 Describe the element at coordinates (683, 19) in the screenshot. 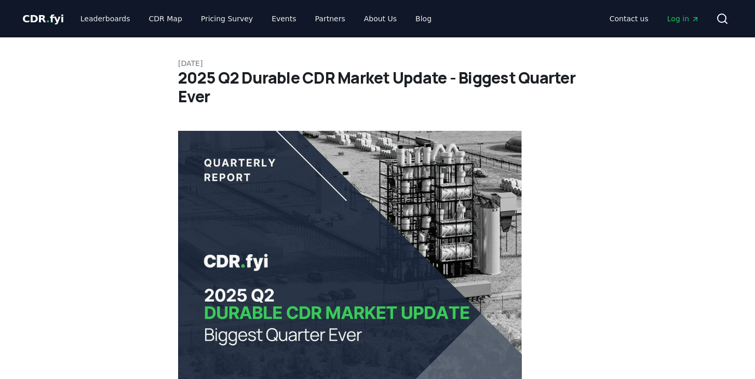

I see `span: Log in` at that location.